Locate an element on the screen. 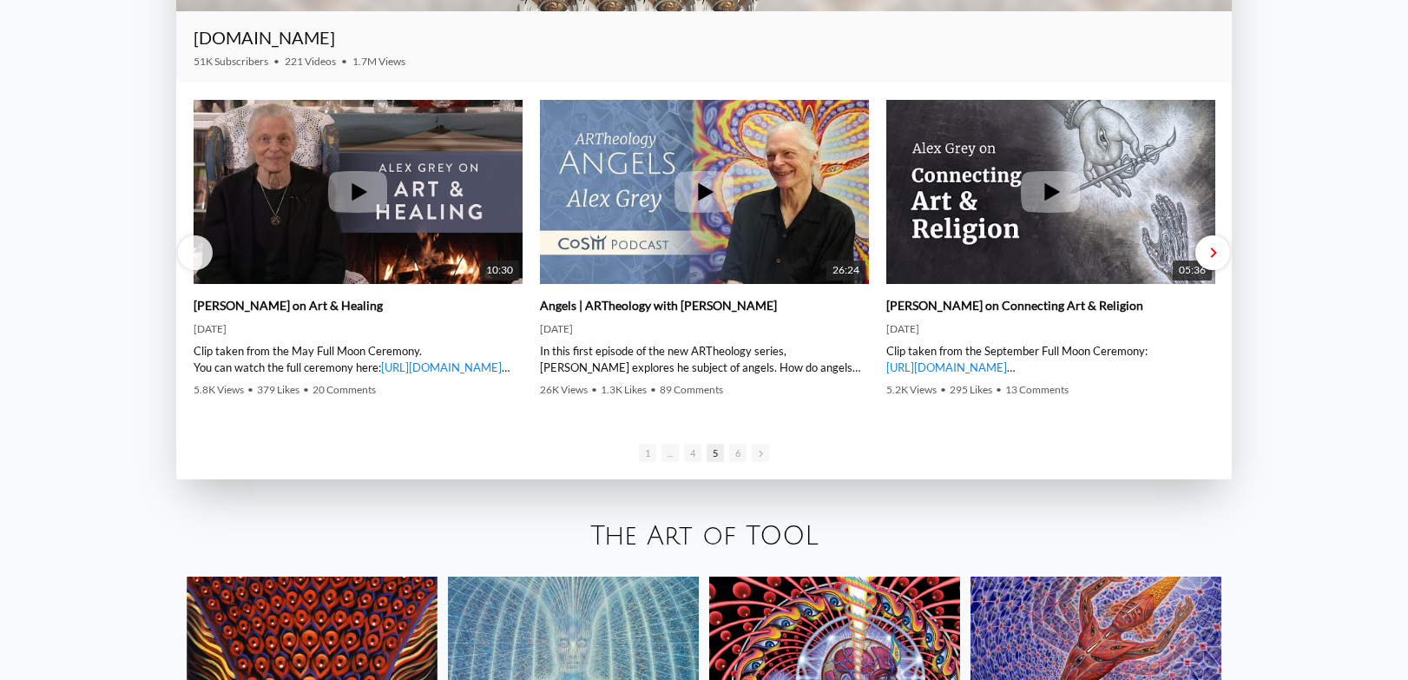 This screenshot has height=680, width=1408. span: 20 Comments is located at coordinates (344, 389).